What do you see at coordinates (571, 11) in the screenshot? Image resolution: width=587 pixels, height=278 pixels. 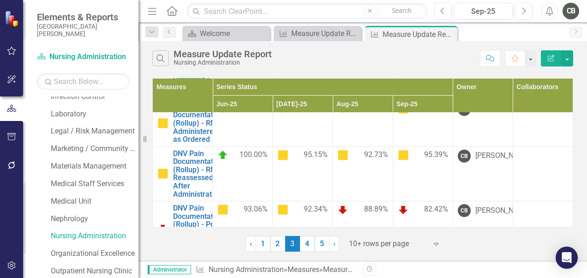 I see `button: CB` at bounding box center [571, 11].